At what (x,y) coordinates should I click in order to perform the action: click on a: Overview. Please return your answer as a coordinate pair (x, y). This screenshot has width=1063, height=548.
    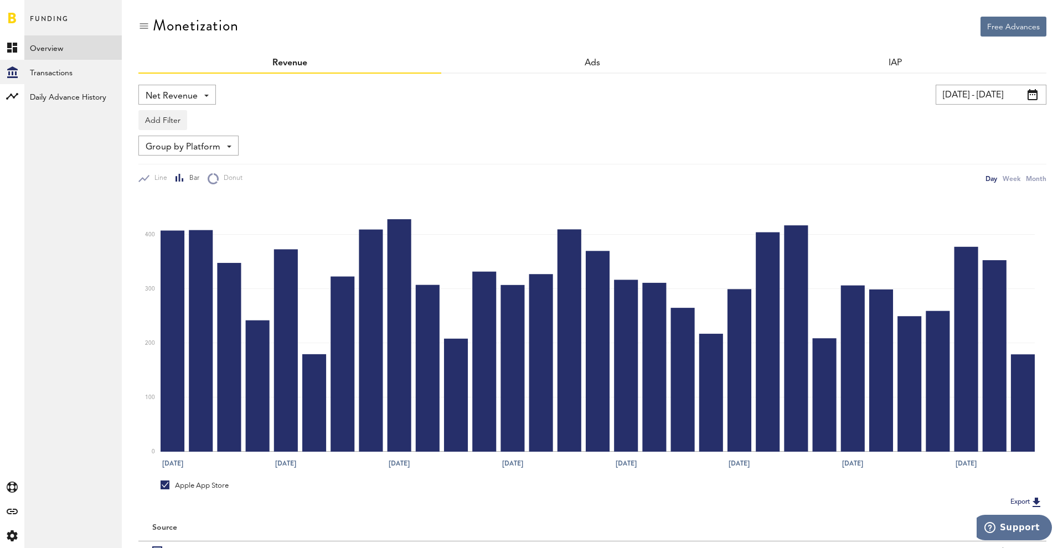
    Looking at the image, I should click on (73, 48).